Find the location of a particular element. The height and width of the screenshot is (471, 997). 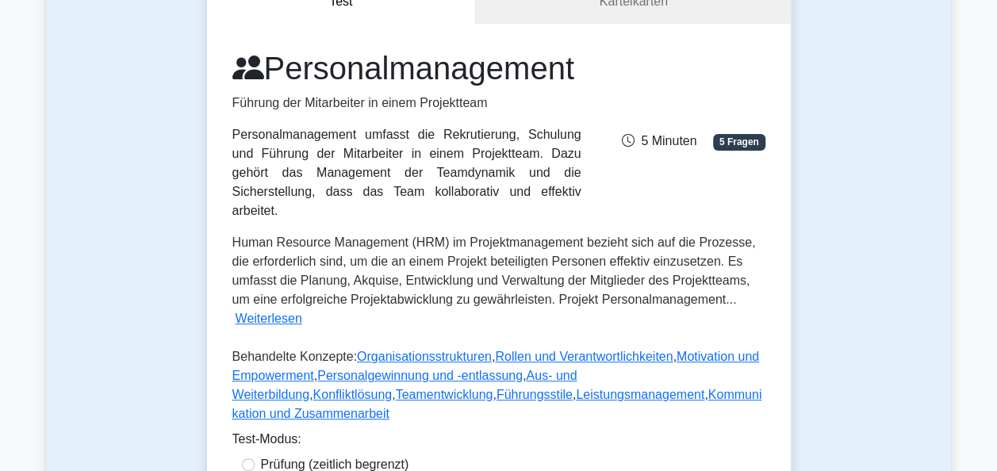

p: Behandelte Konzepte: , , , , , , , , , is located at coordinates (499, 389).